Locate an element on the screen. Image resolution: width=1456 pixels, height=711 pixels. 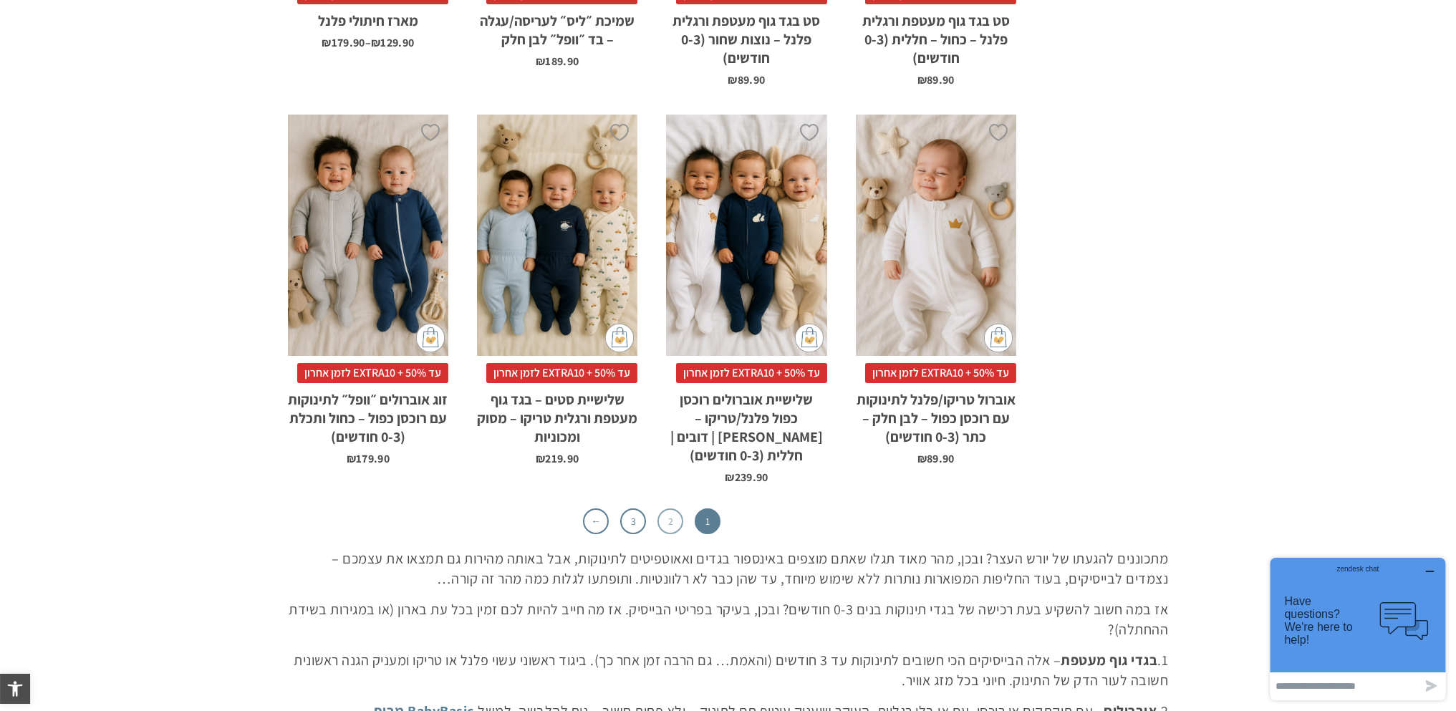
bdi: 189.90 is located at coordinates (557, 61).